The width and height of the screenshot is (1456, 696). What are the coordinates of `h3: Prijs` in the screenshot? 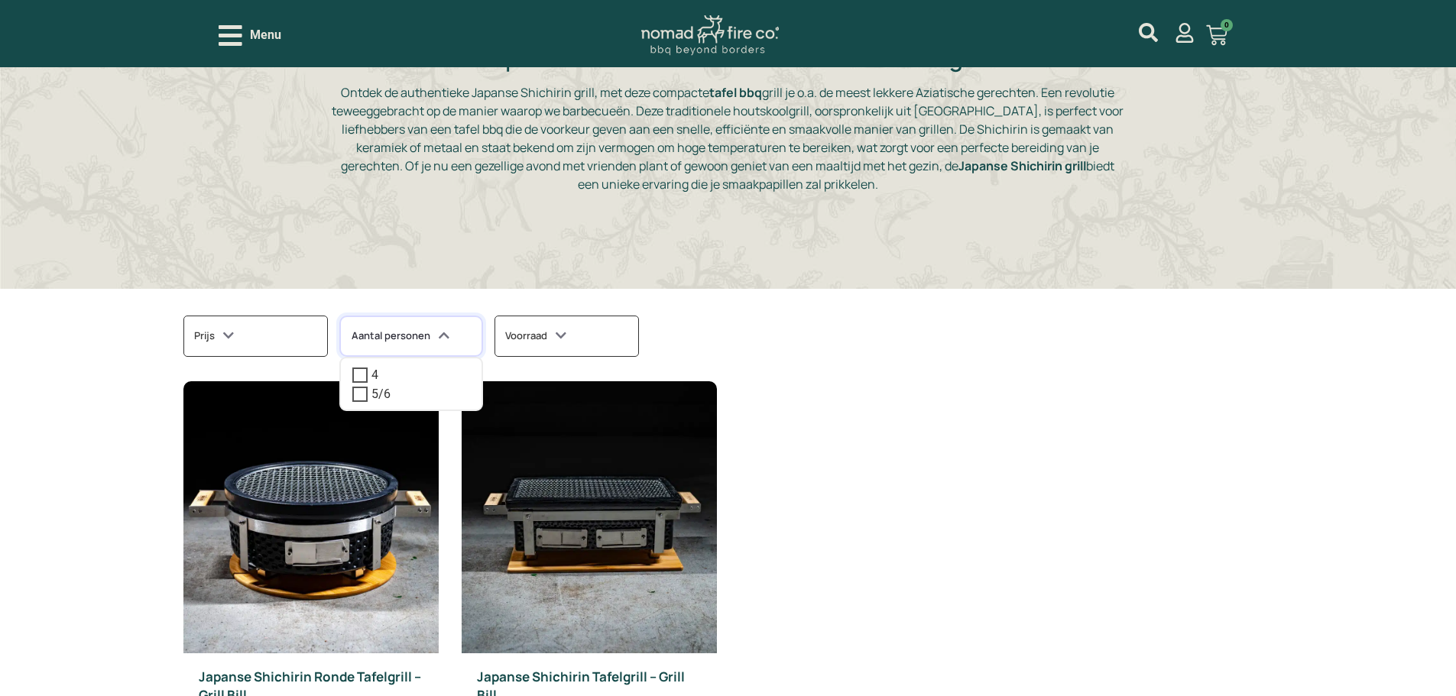 It's located at (214, 336).